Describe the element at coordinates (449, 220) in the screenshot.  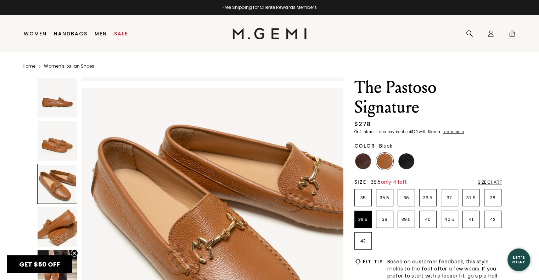
I see `p: 40.5` at that location.